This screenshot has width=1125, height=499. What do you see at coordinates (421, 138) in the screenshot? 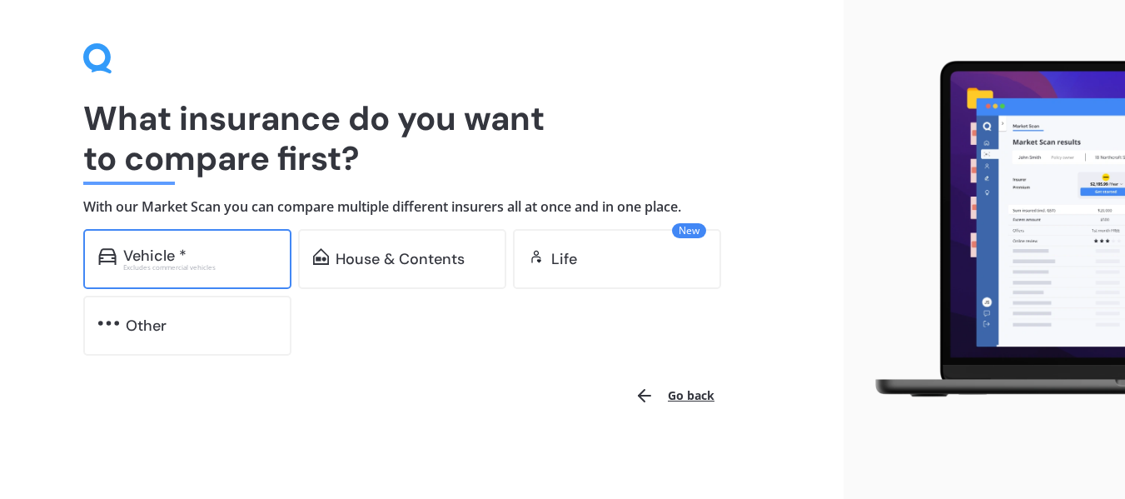
I see `h1: What insurance do you want to compare first?` at bounding box center [421, 138].